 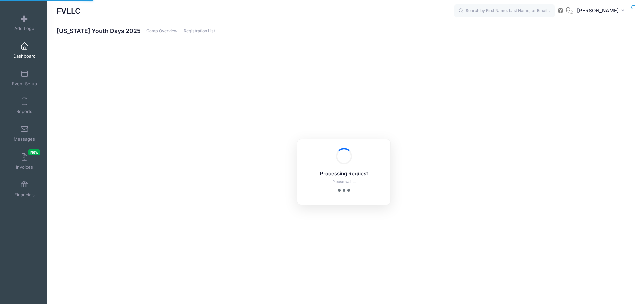 What do you see at coordinates (24, 195) in the screenshot?
I see `span: Financials` at bounding box center [24, 195].